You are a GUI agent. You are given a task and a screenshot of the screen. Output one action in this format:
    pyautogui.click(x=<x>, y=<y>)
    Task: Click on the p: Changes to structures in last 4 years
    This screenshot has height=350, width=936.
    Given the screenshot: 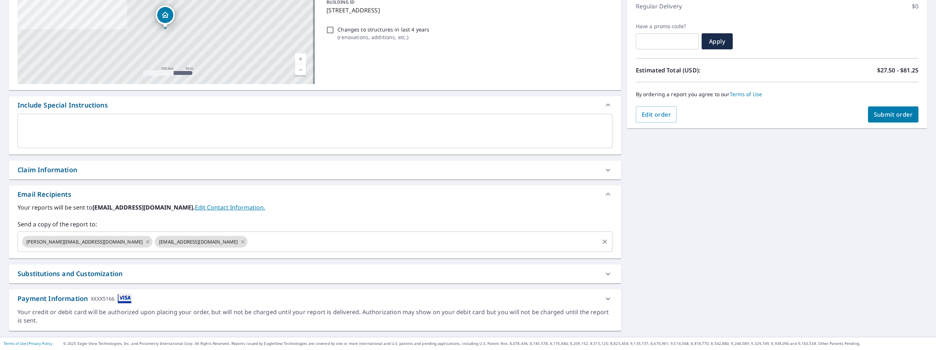 What is the action you would take?
    pyautogui.click(x=383, y=29)
    